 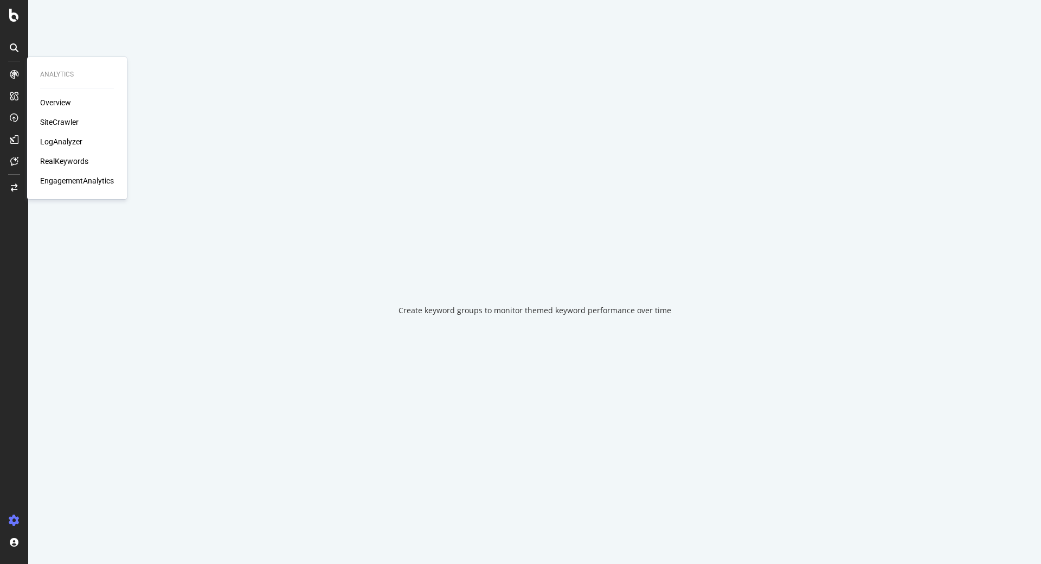 What do you see at coordinates (77, 181) in the screenshot?
I see `div: EngagementAnalytics` at bounding box center [77, 181].